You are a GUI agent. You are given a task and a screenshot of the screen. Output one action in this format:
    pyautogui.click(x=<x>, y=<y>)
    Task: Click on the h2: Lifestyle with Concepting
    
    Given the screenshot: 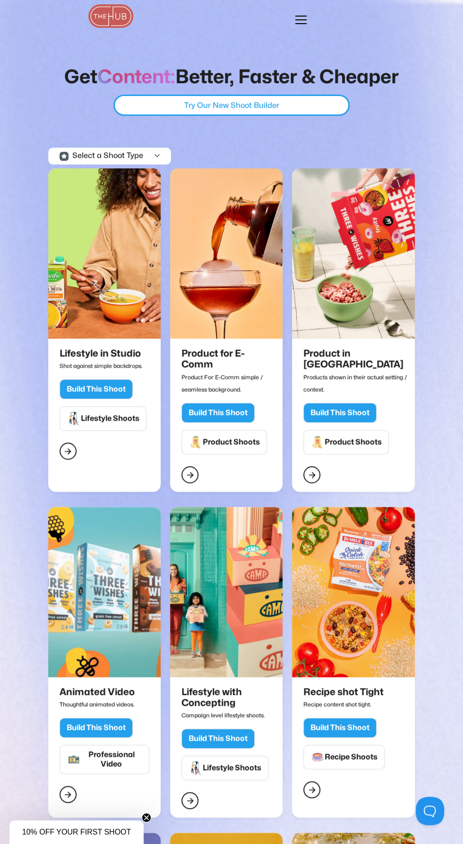 What is the action you would take?
    pyautogui.click(x=226, y=697)
    